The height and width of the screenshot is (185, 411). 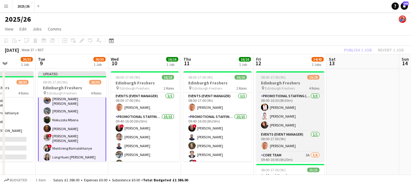 I want to click on span: 34/43, so click(x=318, y=59).